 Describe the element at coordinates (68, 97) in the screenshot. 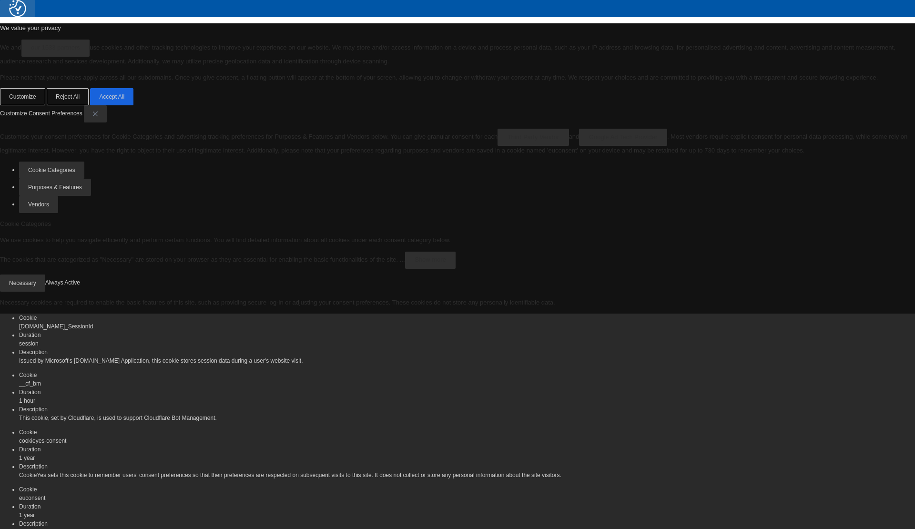

I see `button: Reject All` at that location.